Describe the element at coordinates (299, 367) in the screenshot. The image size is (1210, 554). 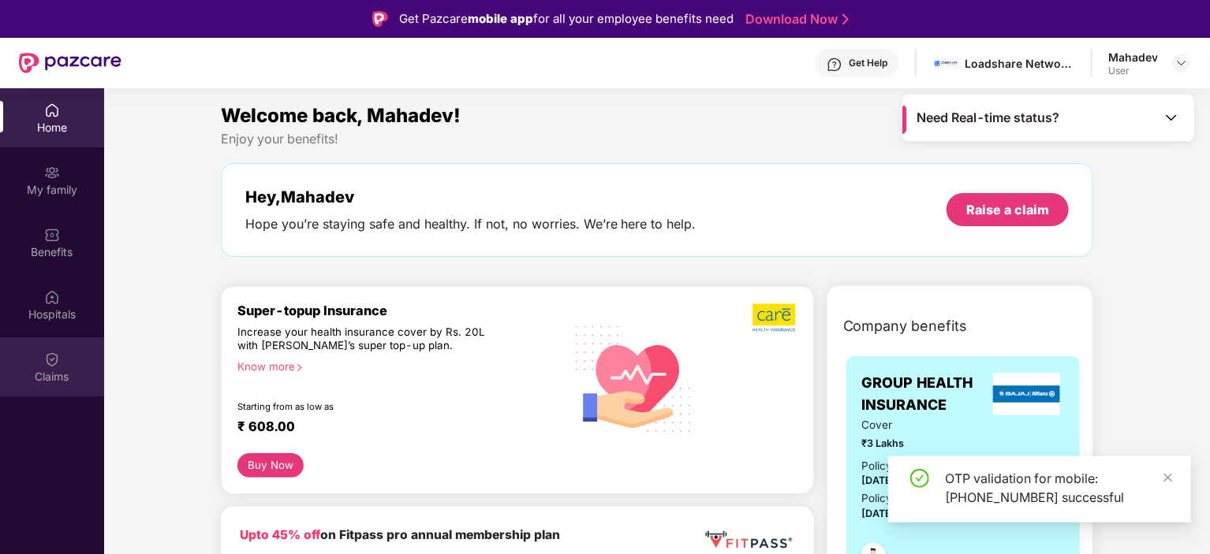
I see `span: right` at that location.